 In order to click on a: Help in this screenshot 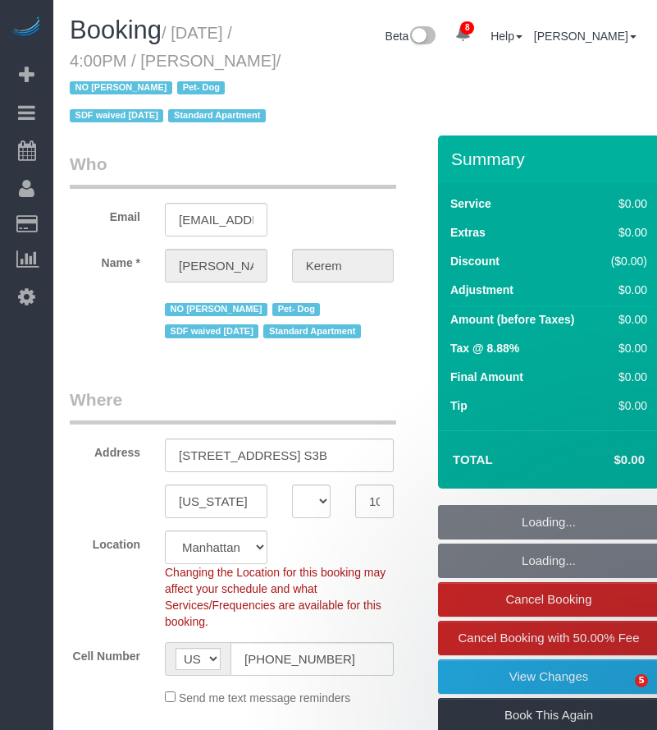, I will do `click(506, 36)`.